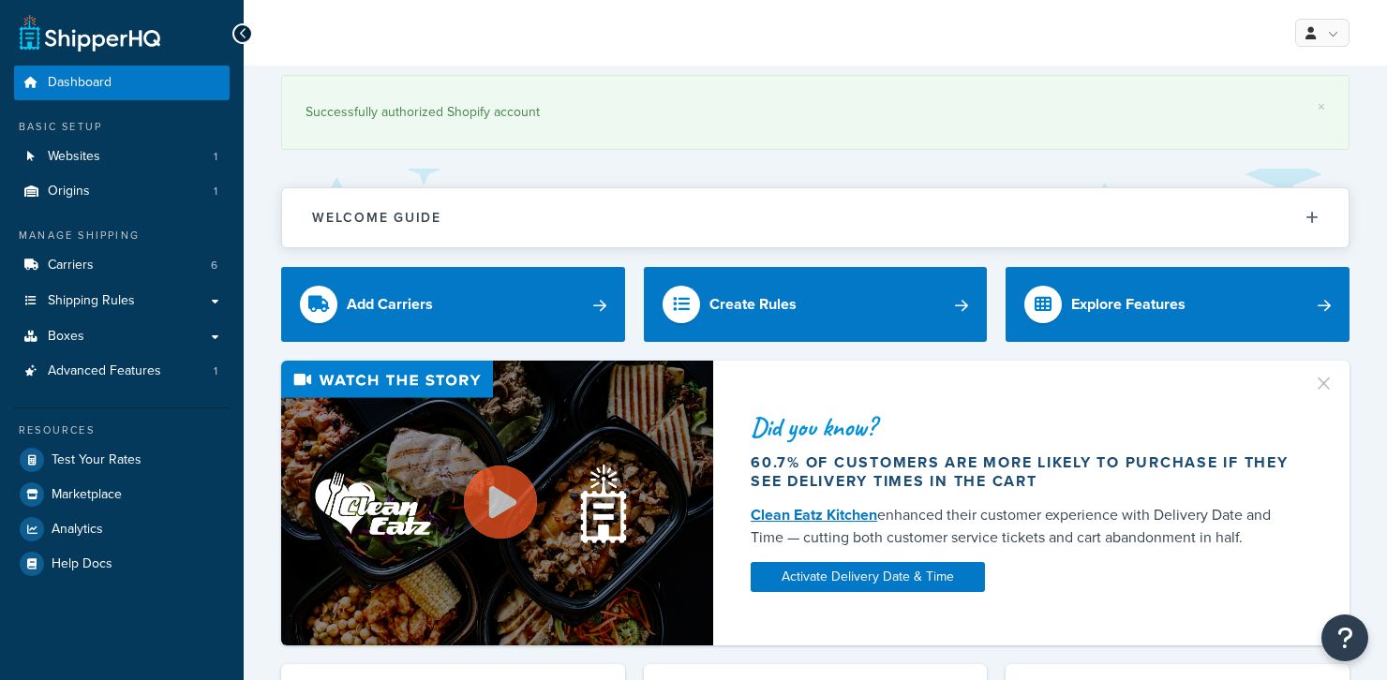 Image resolution: width=1387 pixels, height=680 pixels. I want to click on a: Origins1, so click(122, 191).